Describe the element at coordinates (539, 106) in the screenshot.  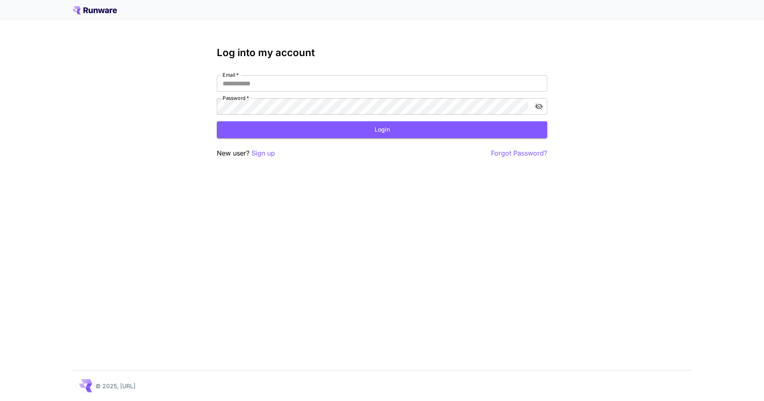
I see `button: toggle password visibility` at that location.